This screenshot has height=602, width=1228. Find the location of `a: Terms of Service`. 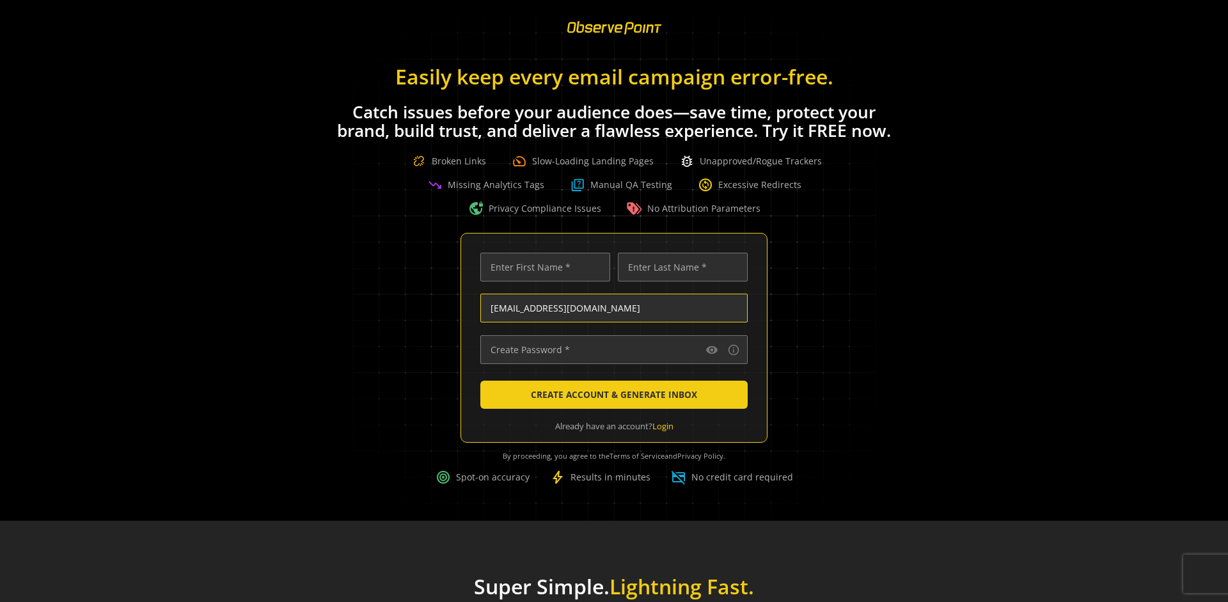

a: Terms of Service is located at coordinates (637, 456).